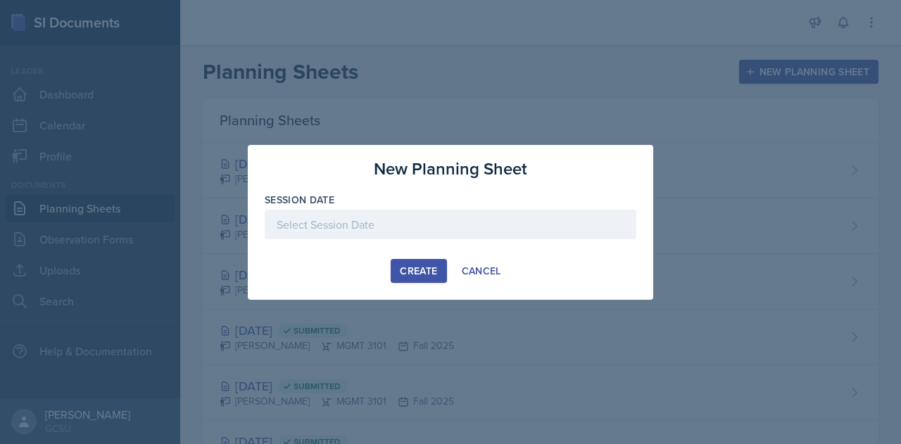  I want to click on label: Session Date, so click(299, 200).